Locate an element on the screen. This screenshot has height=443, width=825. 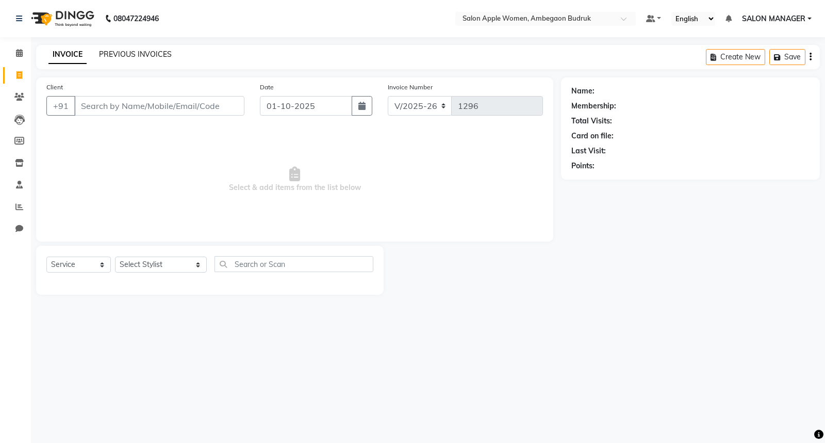
a: PREVIOUS INVOICES is located at coordinates (135, 54).